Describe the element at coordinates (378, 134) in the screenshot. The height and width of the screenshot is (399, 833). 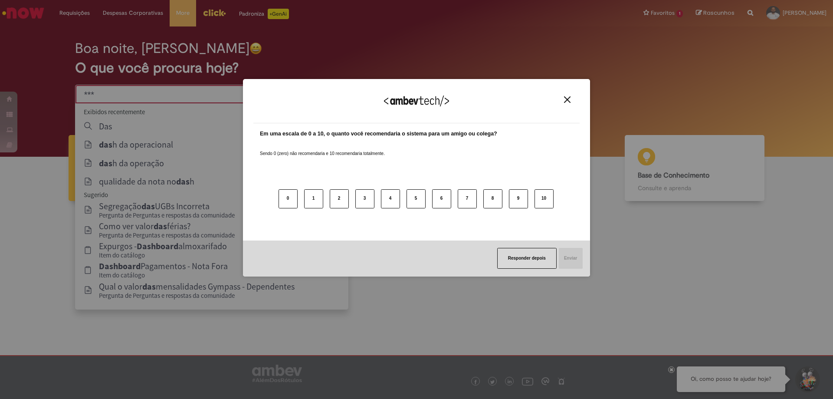
I see `label: Em uma escala de 0 a 10, o quanto você recomendaria o sistema para um amigo ou colega?` at that location.